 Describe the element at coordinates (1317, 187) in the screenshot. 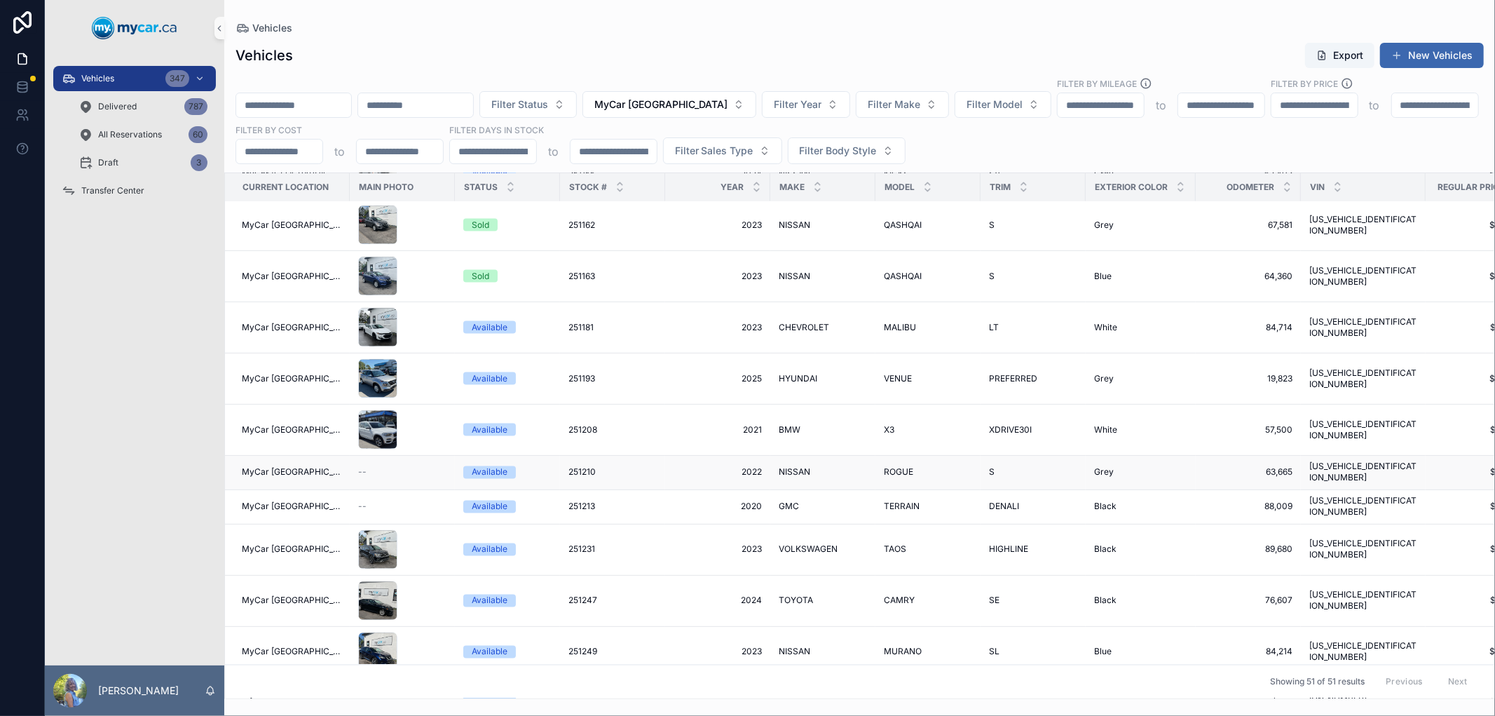

I see `span: VIN` at that location.